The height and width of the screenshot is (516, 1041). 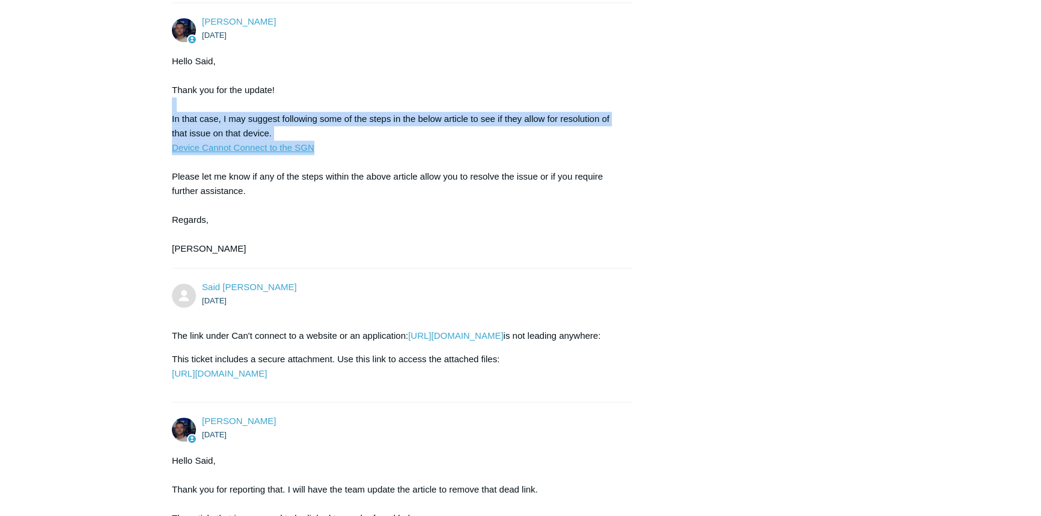 What do you see at coordinates (396, 336) in the screenshot?
I see `p: The link under Can't connect to a website or an application: is not leading anywhere:` at bounding box center [396, 336].